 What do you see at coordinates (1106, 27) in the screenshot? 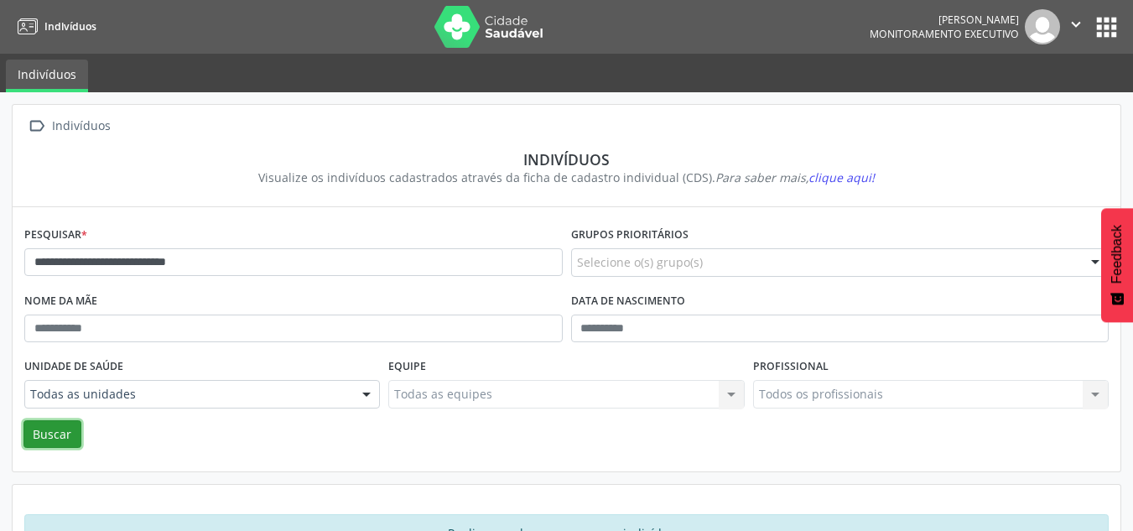
I see `button: apps` at bounding box center [1106, 27].